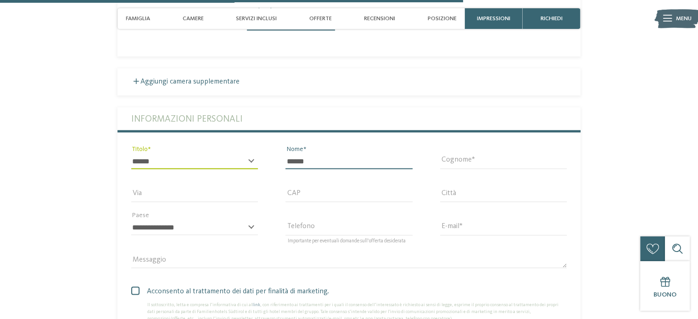 The image size is (698, 319). Describe the element at coordinates (320, 18) in the screenshot. I see `span: Offerte` at that location.